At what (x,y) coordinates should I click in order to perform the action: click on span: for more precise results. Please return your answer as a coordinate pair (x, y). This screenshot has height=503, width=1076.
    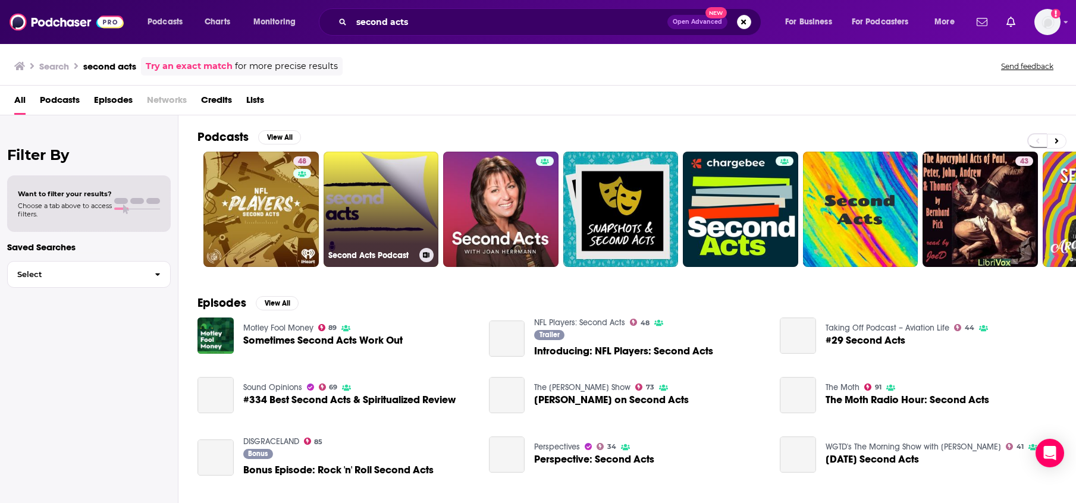
    Looking at the image, I should click on (286, 66).